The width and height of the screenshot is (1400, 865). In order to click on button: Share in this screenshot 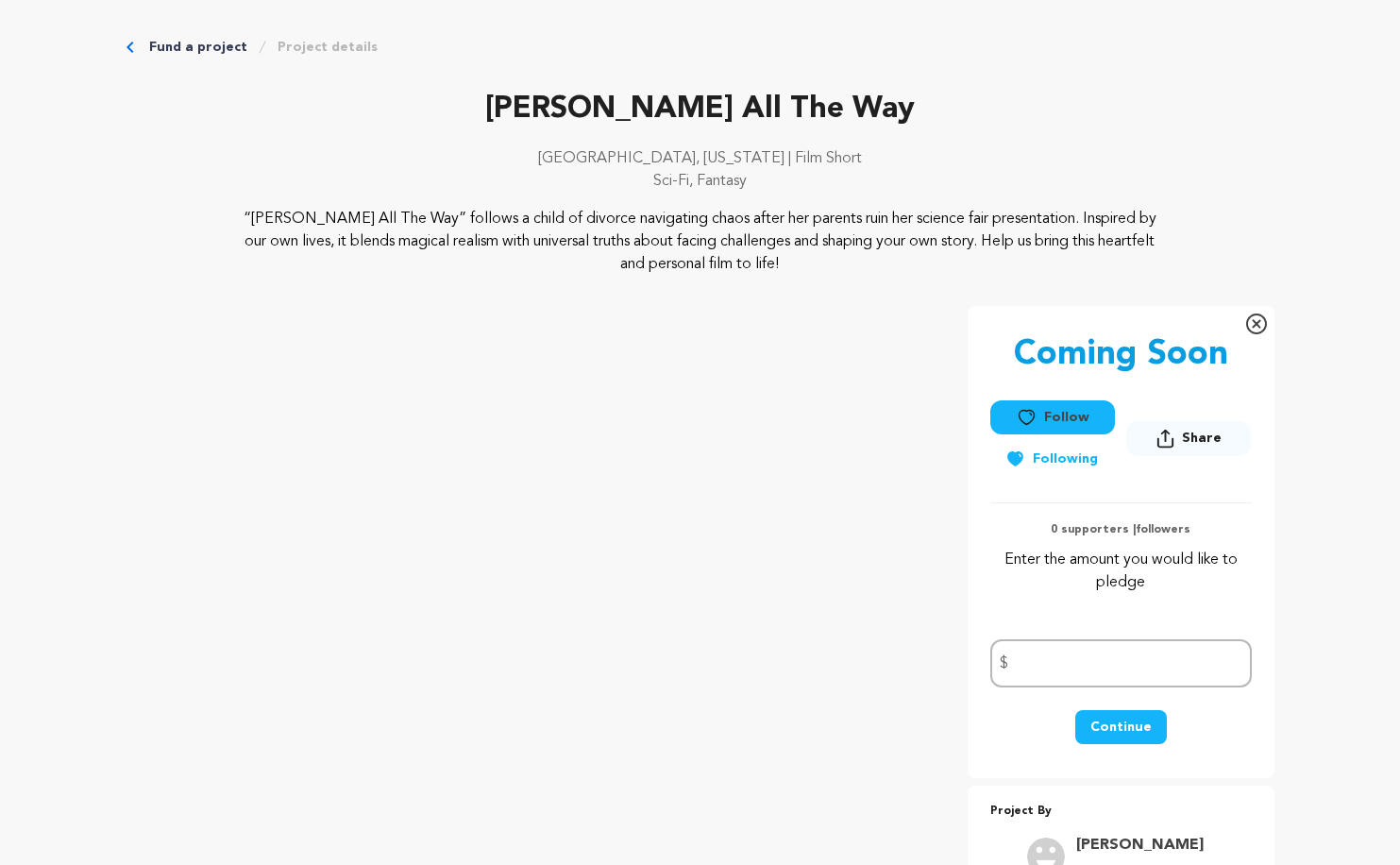, I will do `click(1189, 438)`.